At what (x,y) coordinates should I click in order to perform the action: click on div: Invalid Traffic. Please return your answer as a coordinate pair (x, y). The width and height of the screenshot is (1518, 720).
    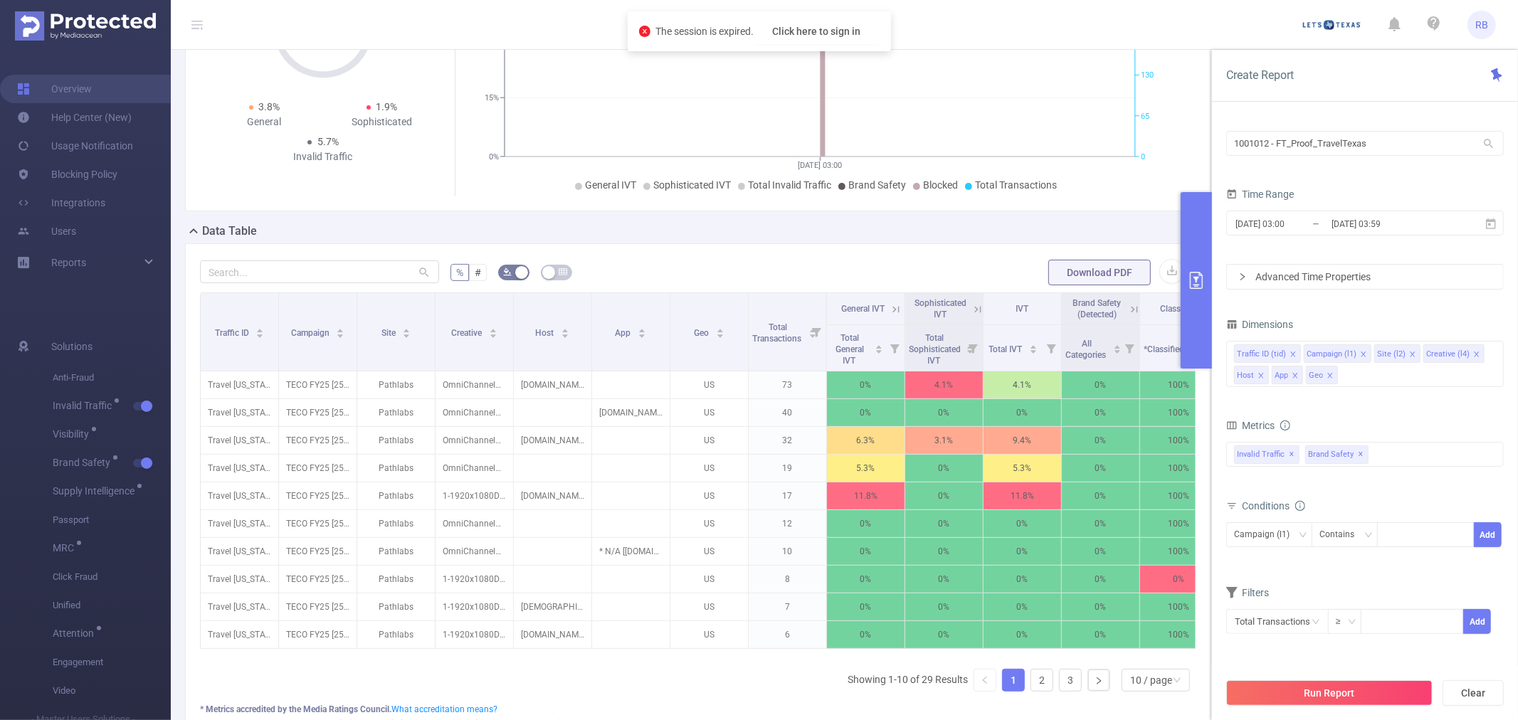
    Looking at the image, I should click on (323, 157).